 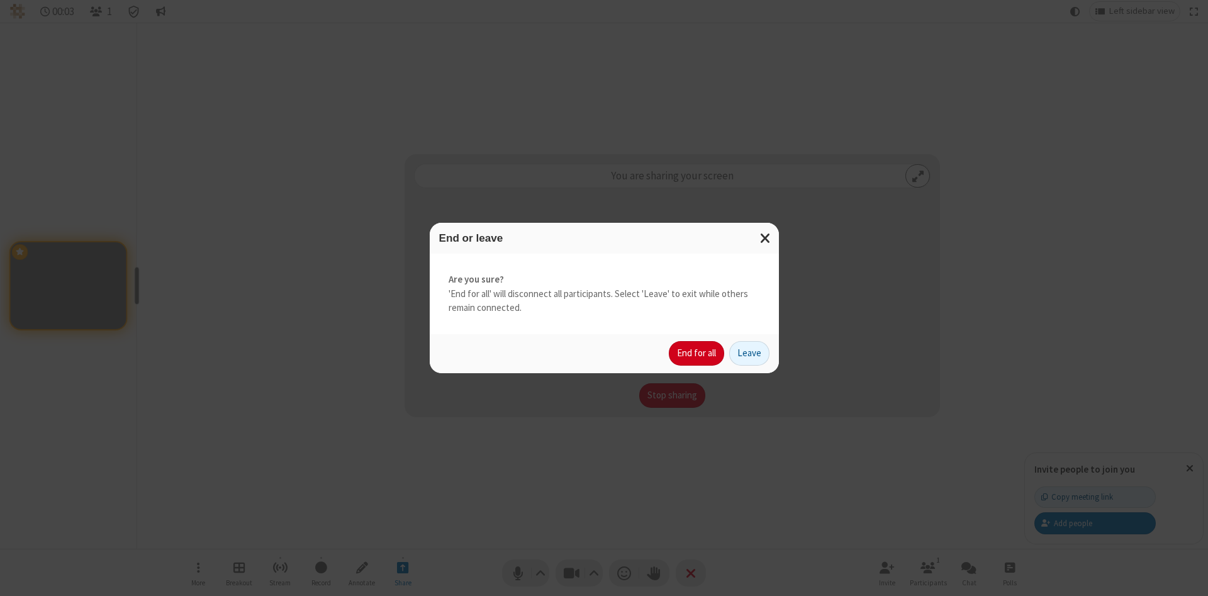 I want to click on div: 'End for all' will disconnect all participants. Select 'Leave' to exit while others remain connec..., so click(x=604, y=294).